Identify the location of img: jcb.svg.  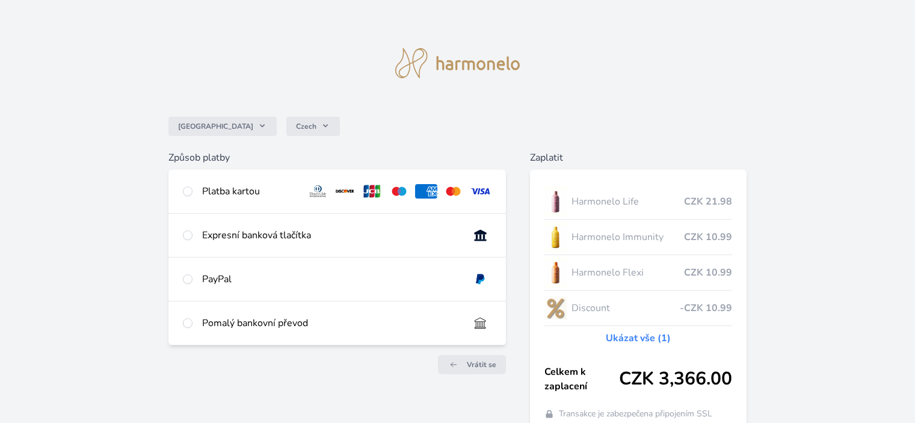
(372, 191).